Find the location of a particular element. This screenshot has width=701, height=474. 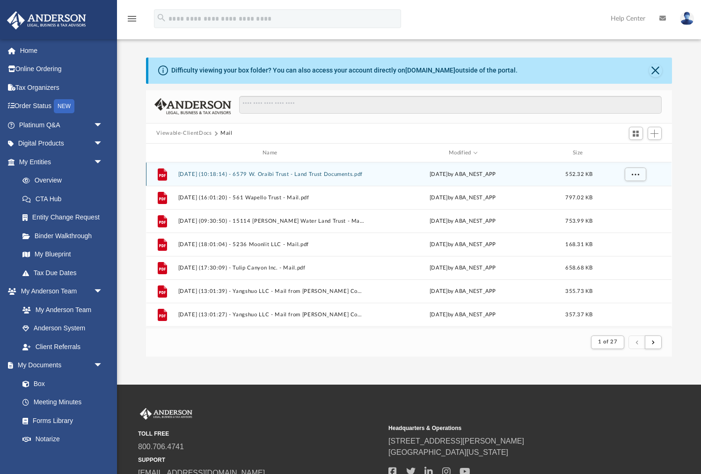

span: 168.31 KB is located at coordinates (579, 244).